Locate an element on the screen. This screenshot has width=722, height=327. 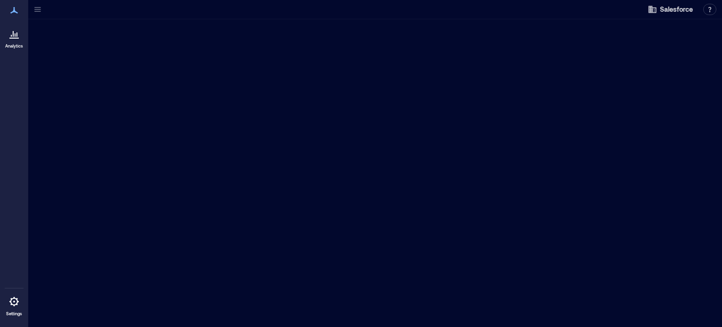
p: Analytics is located at coordinates (14, 46).